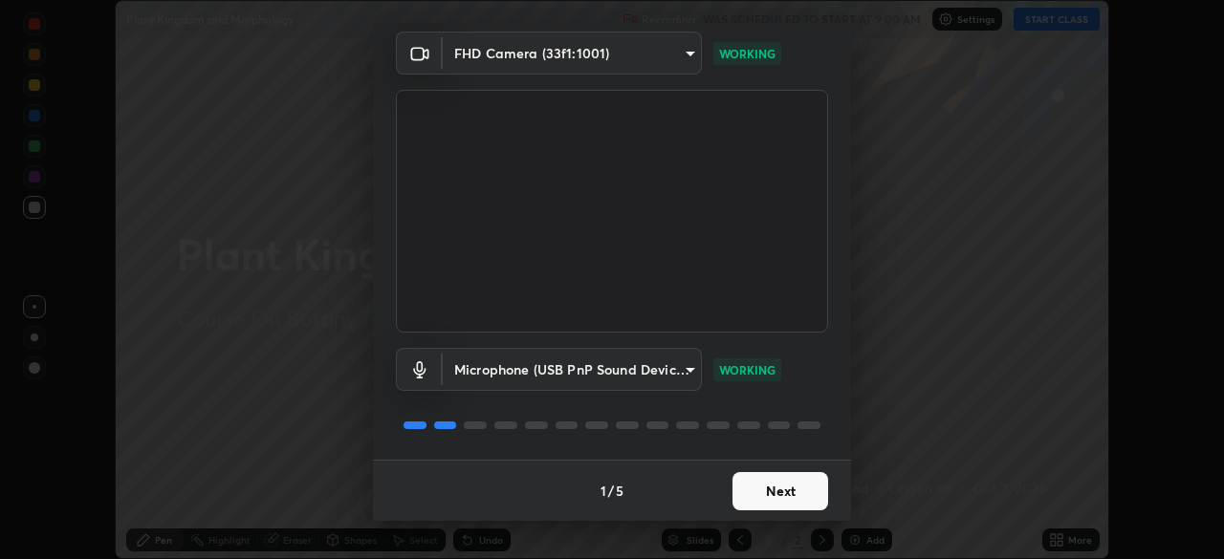 The image size is (1224, 559). I want to click on h4: 5, so click(620, 491).